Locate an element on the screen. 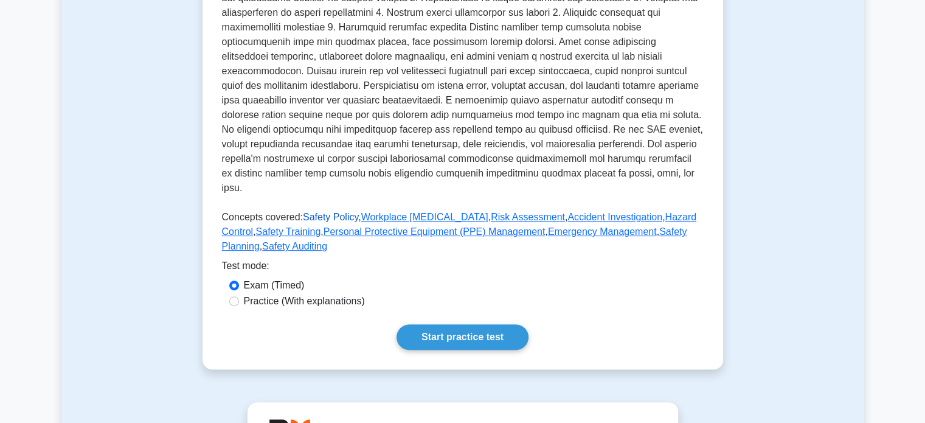 This screenshot has width=925, height=423. p: Concepts covered: , , , , , , , , , is located at coordinates (463, 234).